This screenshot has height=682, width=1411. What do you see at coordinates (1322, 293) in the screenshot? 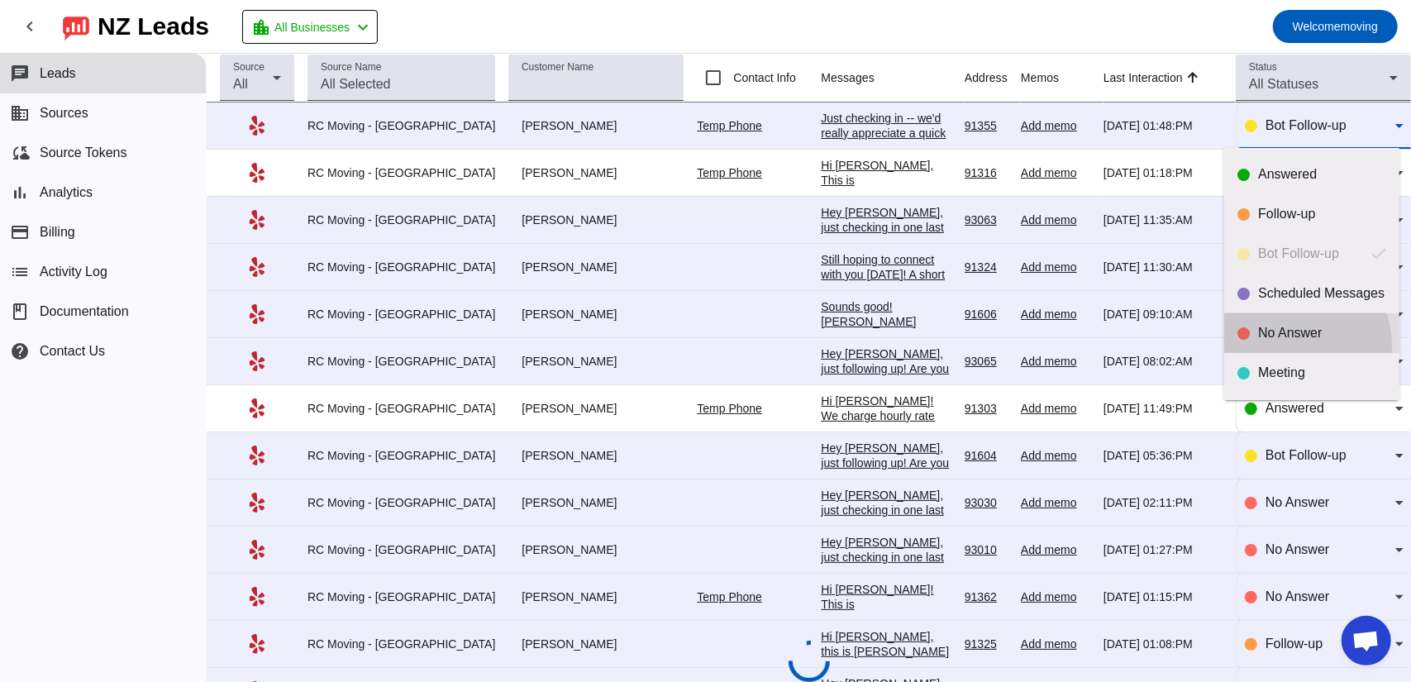
I see `div: Scheduled Messages` at bounding box center [1322, 293].